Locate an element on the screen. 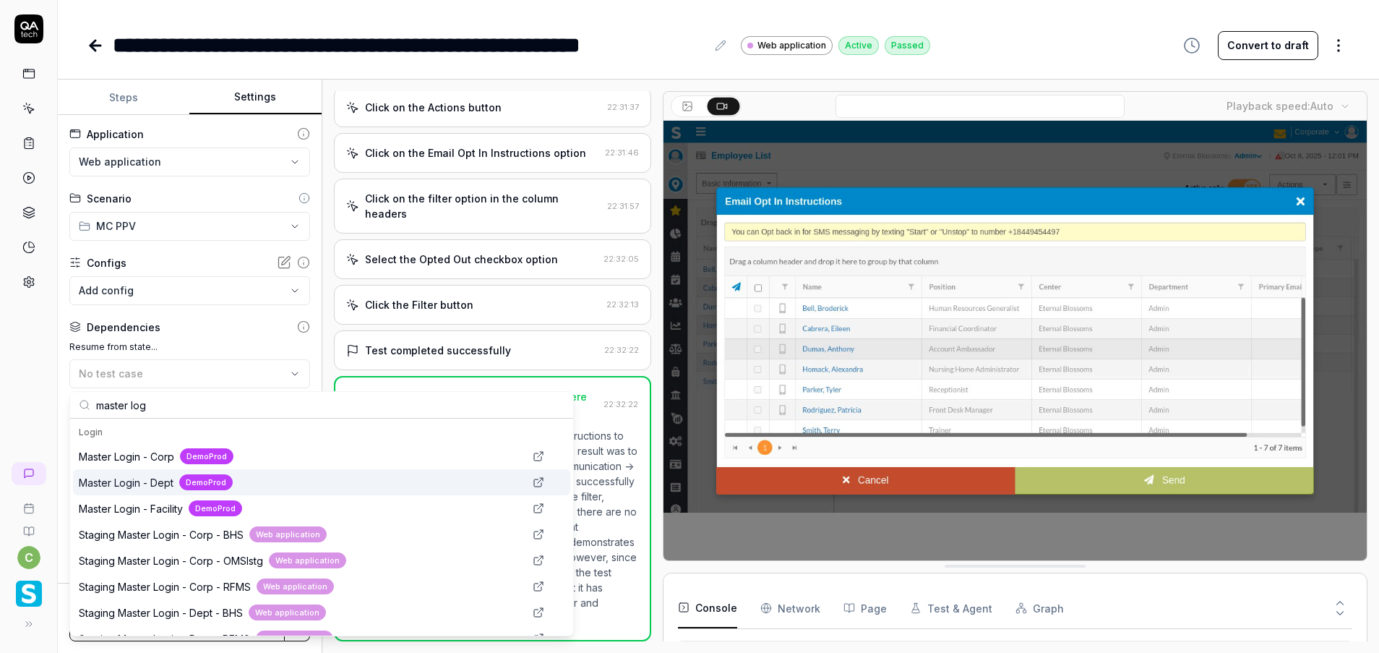 Image resolution: width=1379 pixels, height=653 pixels. div: Click the Filter button is located at coordinates (419, 304).